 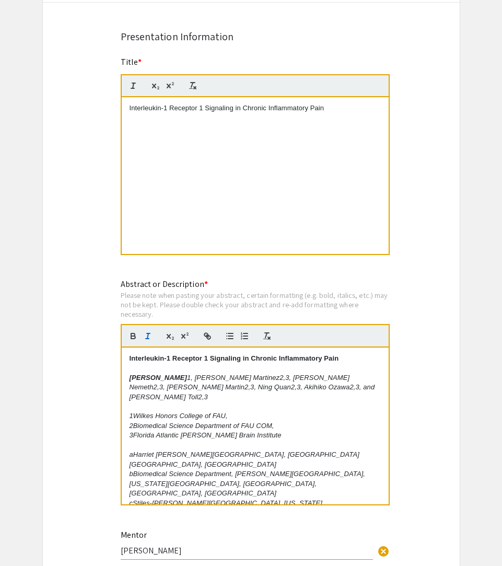 What do you see at coordinates (131, 62) in the screenshot?
I see `mat-label: Title` at bounding box center [131, 62].